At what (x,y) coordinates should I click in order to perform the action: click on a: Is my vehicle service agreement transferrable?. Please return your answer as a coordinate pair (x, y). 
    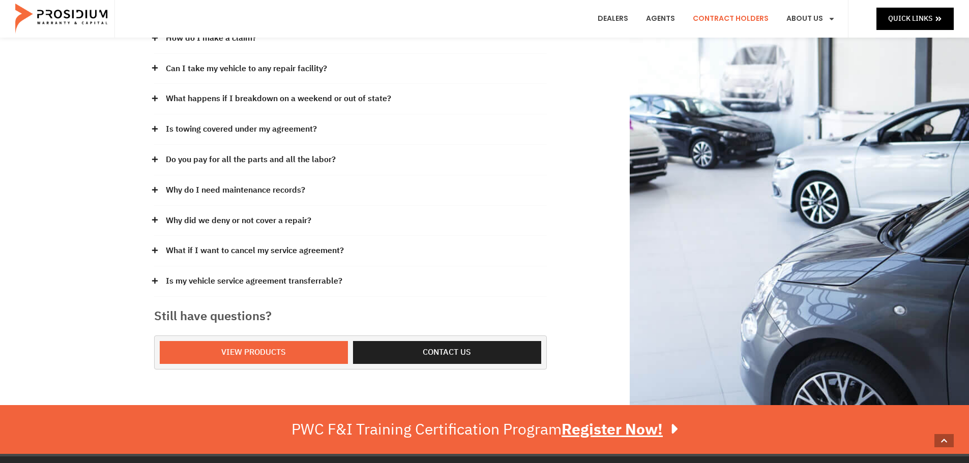
    Looking at the image, I should click on (254, 281).